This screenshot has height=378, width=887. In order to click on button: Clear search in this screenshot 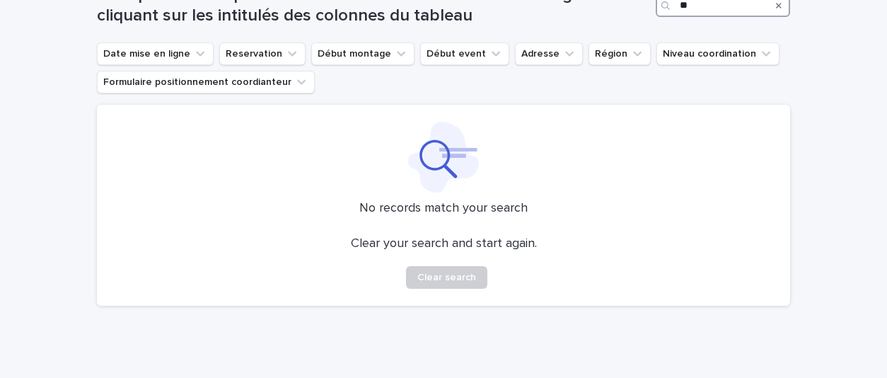, I will do `click(446, 277)`.